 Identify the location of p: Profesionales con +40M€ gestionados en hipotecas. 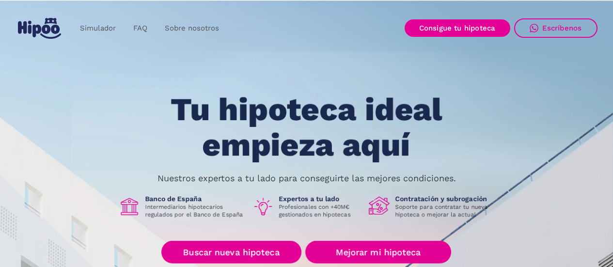
(320, 211).